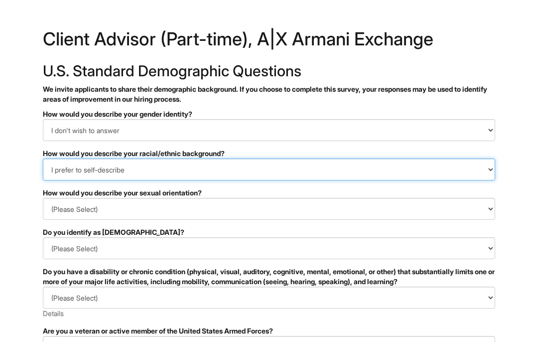 Image resolution: width=538 pixels, height=342 pixels. What do you see at coordinates (53, 313) in the screenshot?
I see `a: Details` at bounding box center [53, 313].